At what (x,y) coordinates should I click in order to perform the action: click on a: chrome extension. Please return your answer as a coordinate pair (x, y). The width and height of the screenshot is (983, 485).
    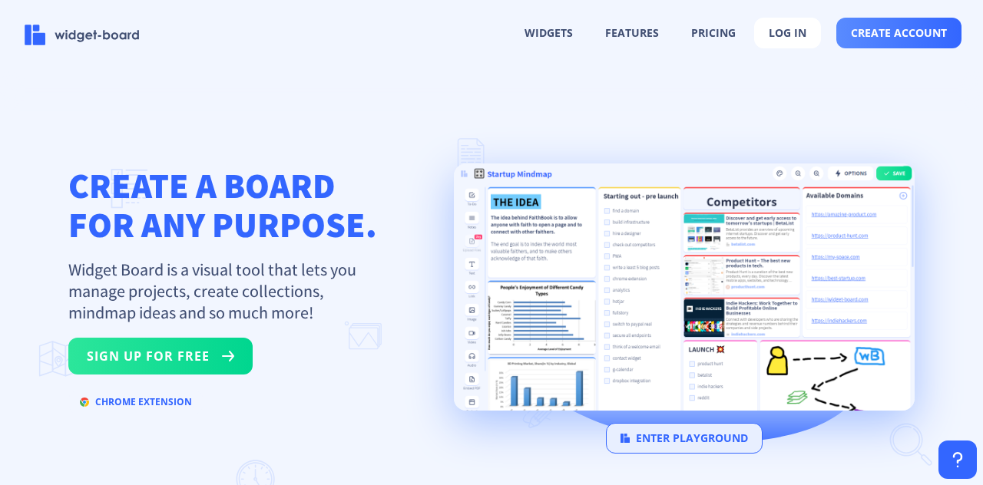
    Looking at the image, I should click on (136, 406).